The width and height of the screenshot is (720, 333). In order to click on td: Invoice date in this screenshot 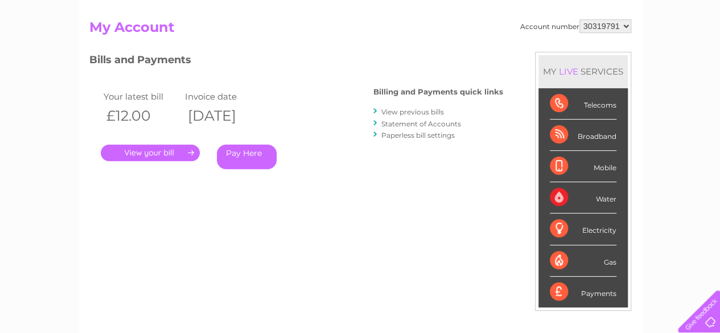, I will do `click(223, 96)`.